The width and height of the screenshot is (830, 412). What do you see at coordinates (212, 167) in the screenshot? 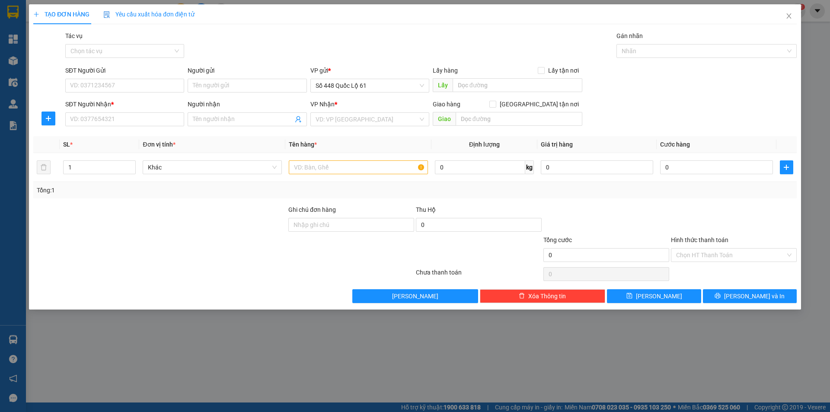
I see `span: Khác` at bounding box center [212, 167].